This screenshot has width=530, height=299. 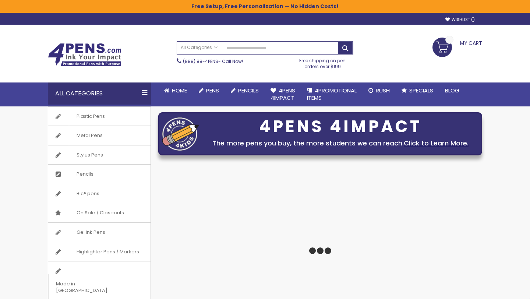 What do you see at coordinates (213, 61) in the screenshot?
I see `span: - Call Now!` at bounding box center [213, 61].